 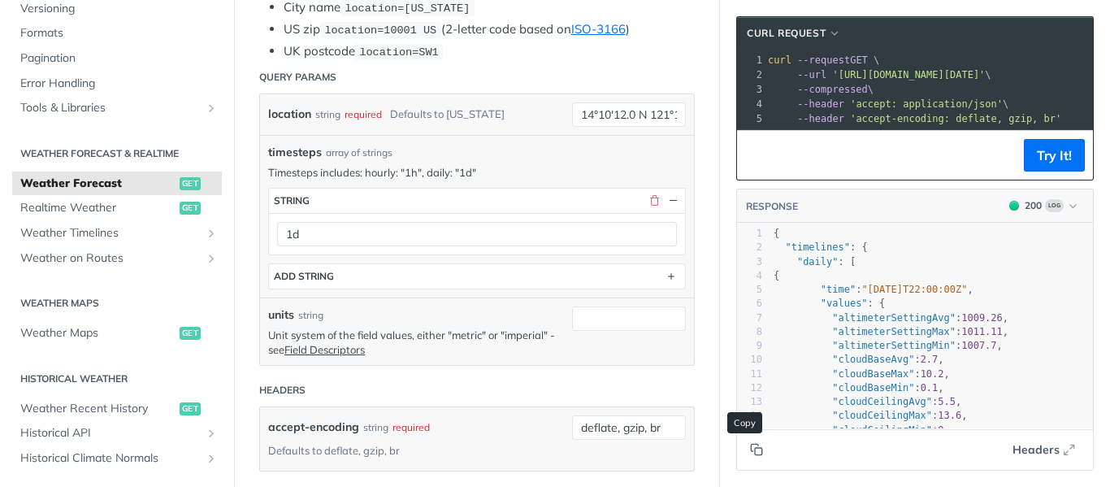 I want to click on span: 13.6, so click(x=949, y=415).